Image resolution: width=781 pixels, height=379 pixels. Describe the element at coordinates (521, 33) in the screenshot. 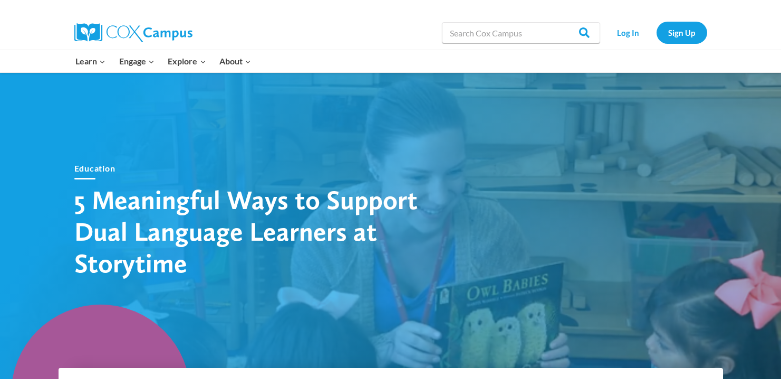

I see `input: Search Cox Campus` at that location.